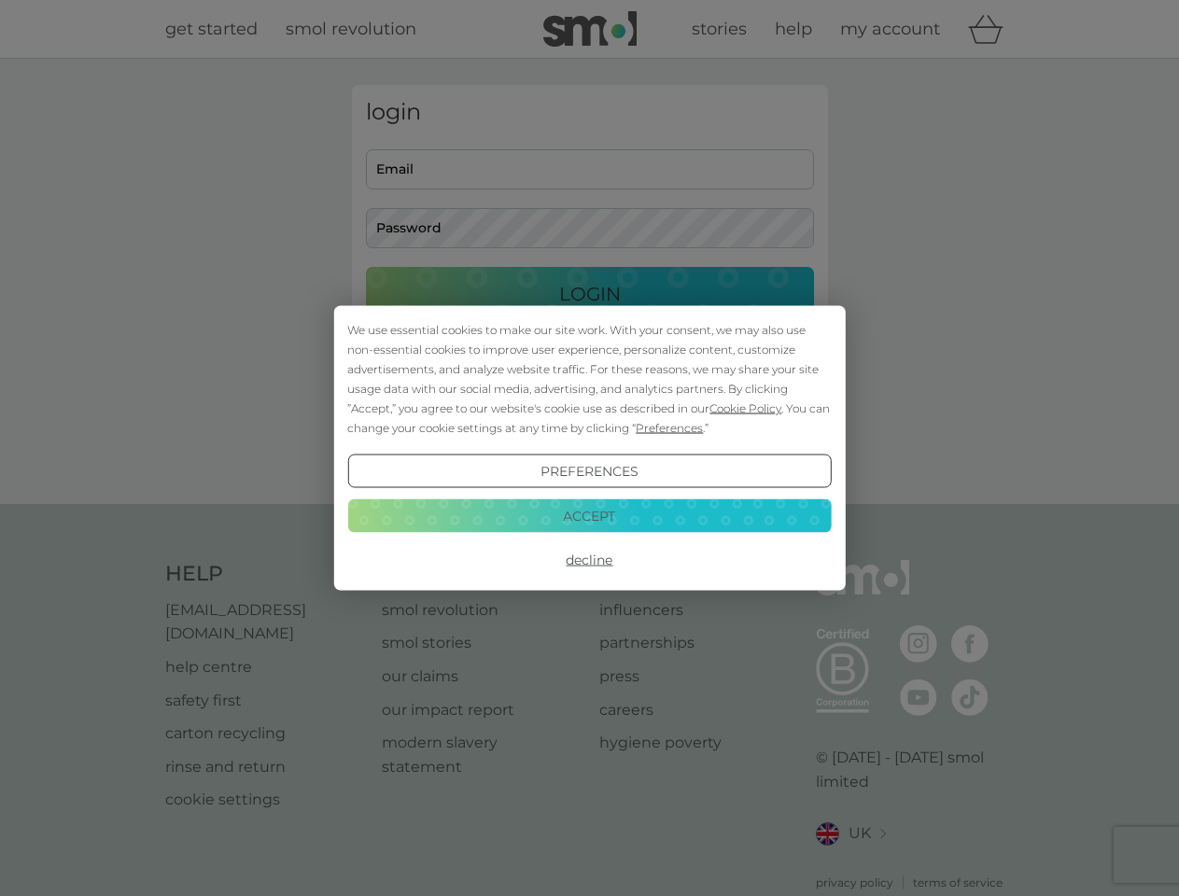 This screenshot has height=896, width=1179. I want to click on span: Preferences, so click(669, 428).